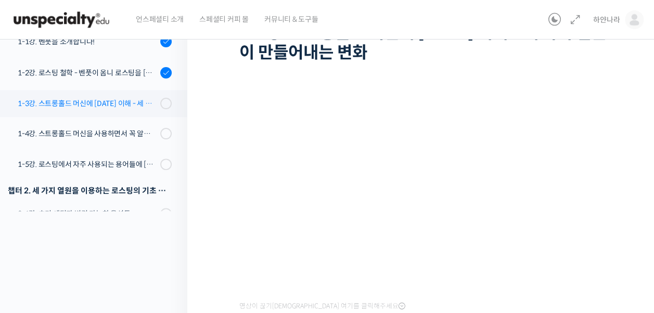 This screenshot has width=654, height=313. I want to click on div: 1-4강. 스트롱홀드 머신을 사용하면서 꼭 알고 있어야 할 유의사항, so click(87, 134).